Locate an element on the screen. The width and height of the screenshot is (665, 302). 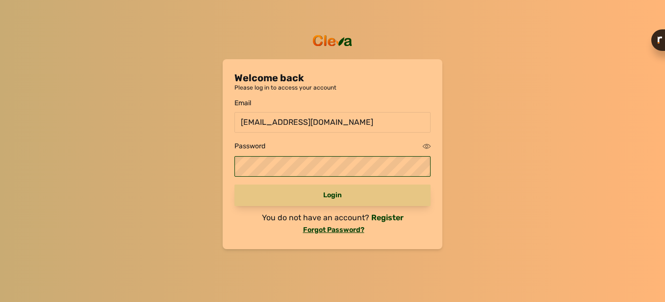
p: Please log in to access your account is located at coordinates (332, 88).